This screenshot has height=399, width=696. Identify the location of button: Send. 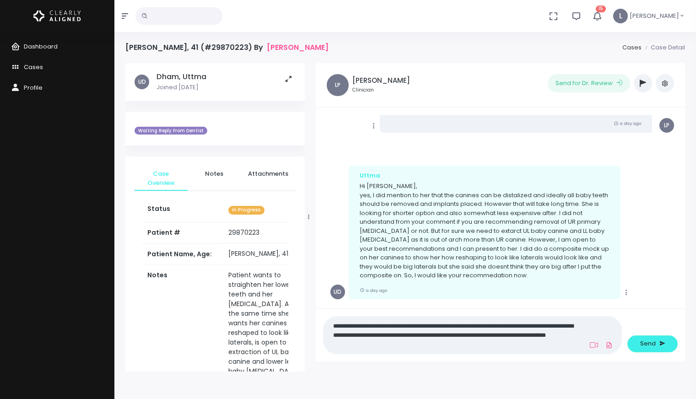
(652, 344).